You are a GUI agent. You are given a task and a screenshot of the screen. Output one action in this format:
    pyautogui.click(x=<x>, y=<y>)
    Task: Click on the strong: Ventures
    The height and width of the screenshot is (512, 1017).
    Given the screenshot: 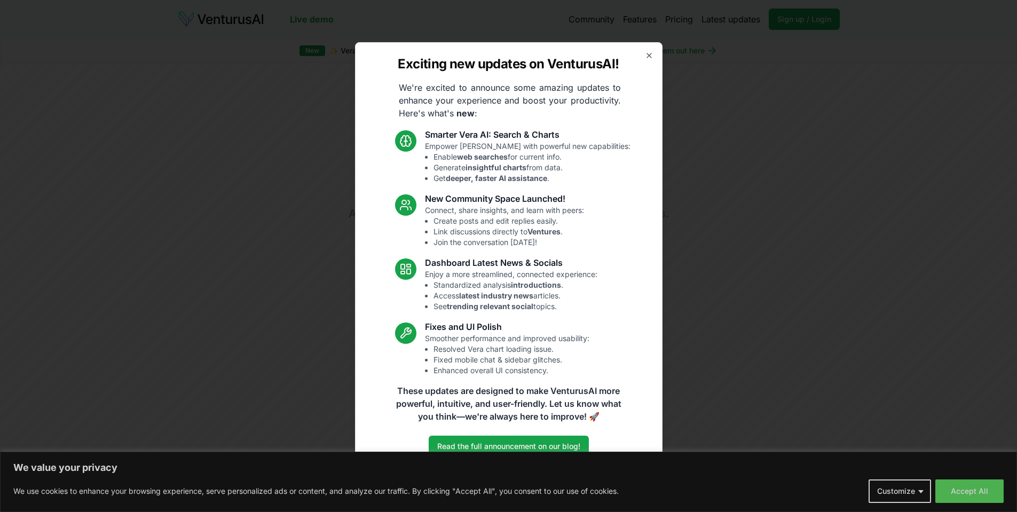 What is the action you would take?
    pyautogui.click(x=544, y=231)
    